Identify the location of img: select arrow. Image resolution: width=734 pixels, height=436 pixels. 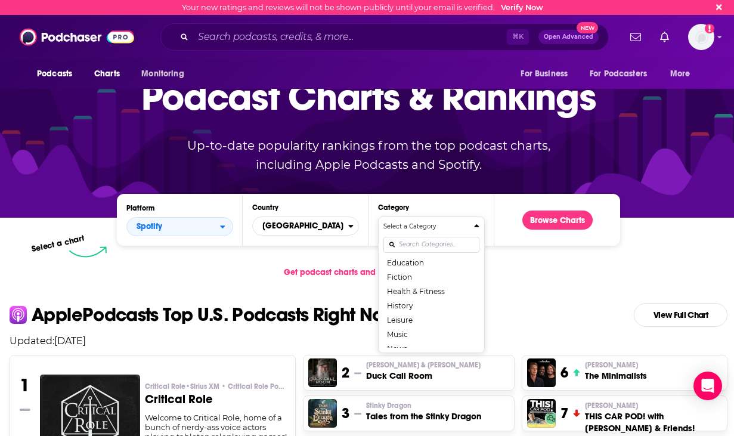
(88, 252).